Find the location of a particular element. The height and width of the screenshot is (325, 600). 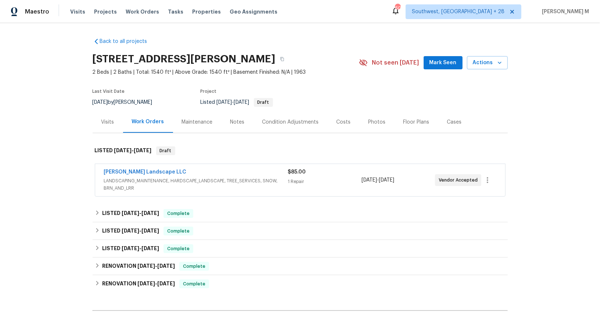

span: 2 Beds | 2 Baths | Total: 1540 ft² | Above Grade: 1540 ft² | Basement Finished: N/A | 1963 is located at coordinates (226, 72).